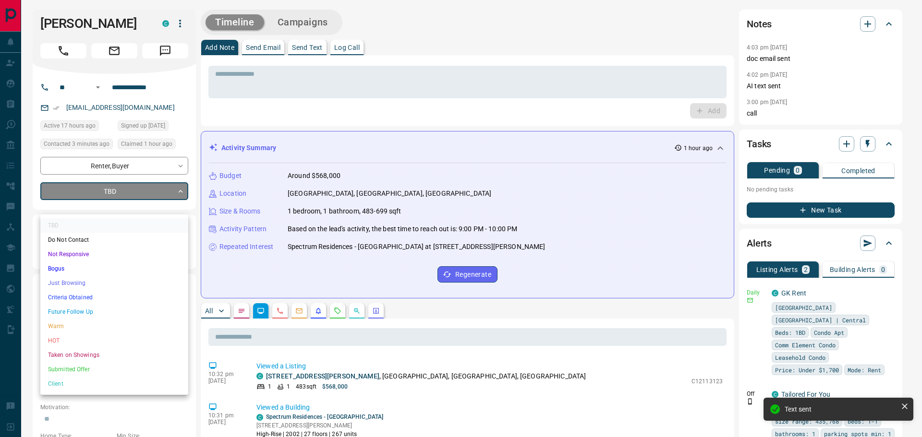 This screenshot has height=437, width=922. Describe the element at coordinates (114, 312) in the screenshot. I see `li: Future Follow Up` at that location.